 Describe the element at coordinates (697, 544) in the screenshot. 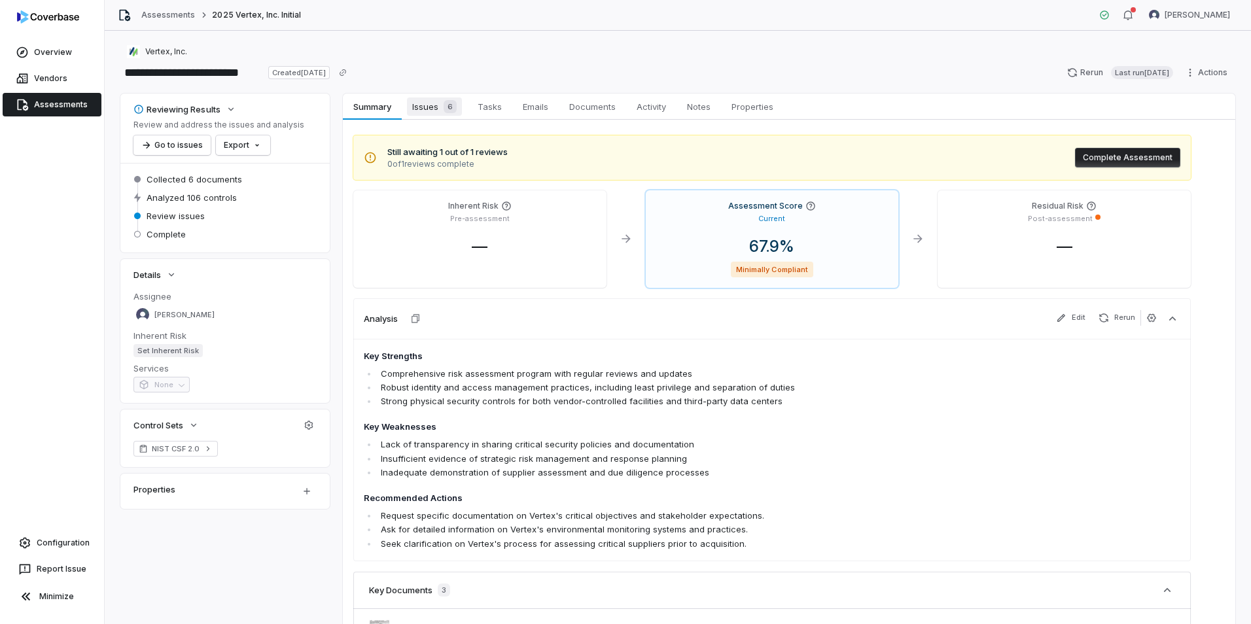

I see `li: Seek clarification on Vertex's process for assessing critical suppliers prior to acquisition.` at that location.